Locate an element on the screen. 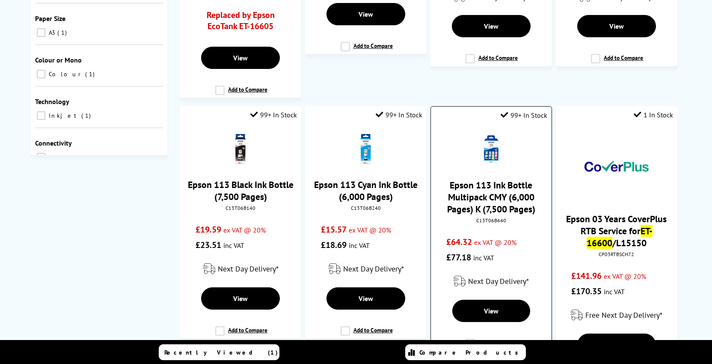 The height and width of the screenshot is (364, 712). img: Epson-C13T06B240-Cyan-Small.gif is located at coordinates (366, 149).